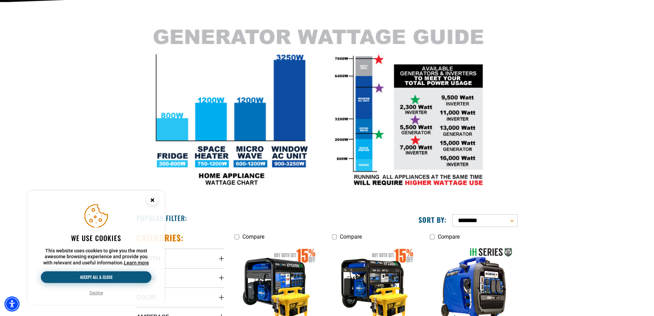  I want to click on aside: Cookie Consent, so click(96, 248).